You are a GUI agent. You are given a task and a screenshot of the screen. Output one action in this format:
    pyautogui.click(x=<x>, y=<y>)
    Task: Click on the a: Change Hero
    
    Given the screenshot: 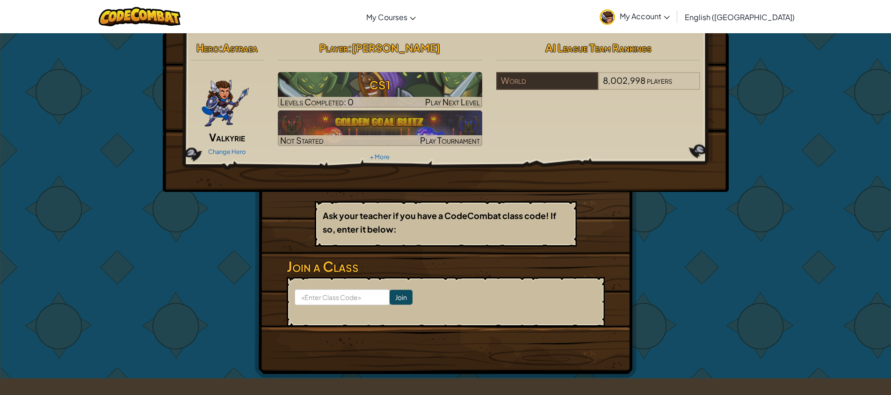 What is the action you would take?
    pyautogui.click(x=227, y=151)
    